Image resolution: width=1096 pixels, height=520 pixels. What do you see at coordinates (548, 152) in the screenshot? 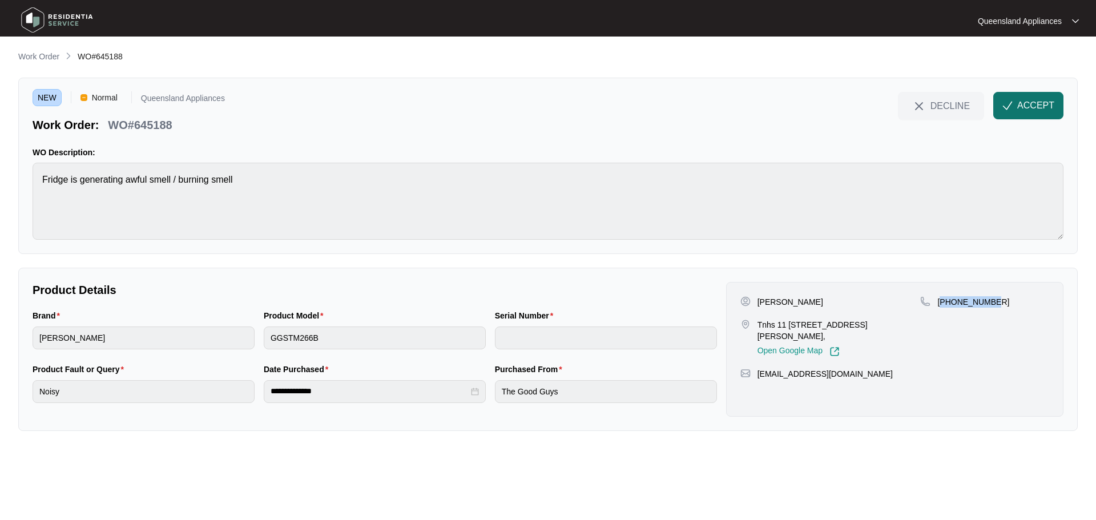
I see `p: WO Description:` at bounding box center [548, 152].